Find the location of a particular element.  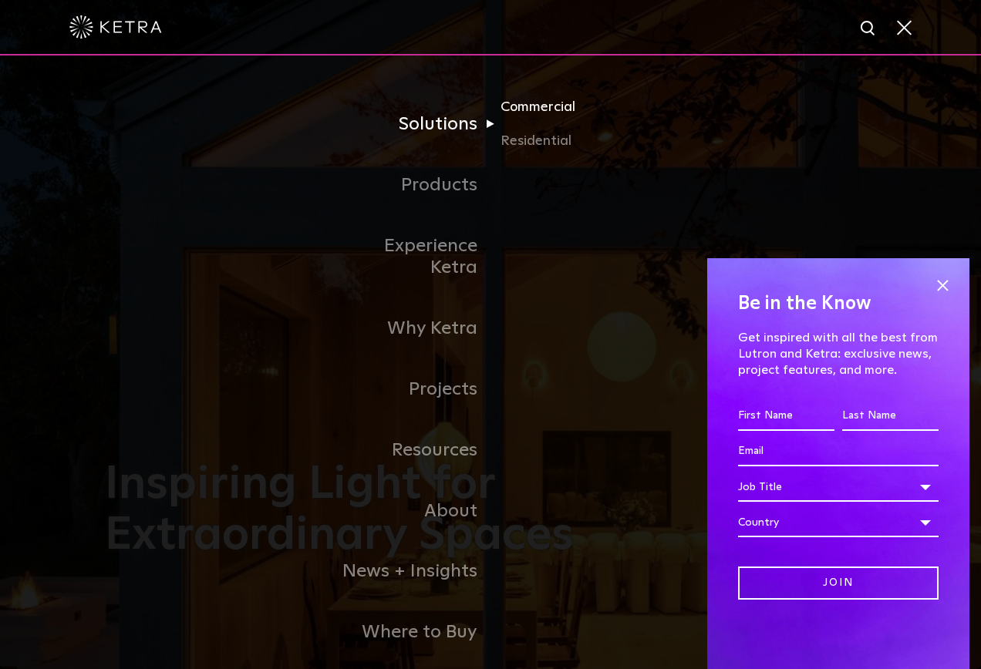

input: Join is located at coordinates (838, 583).